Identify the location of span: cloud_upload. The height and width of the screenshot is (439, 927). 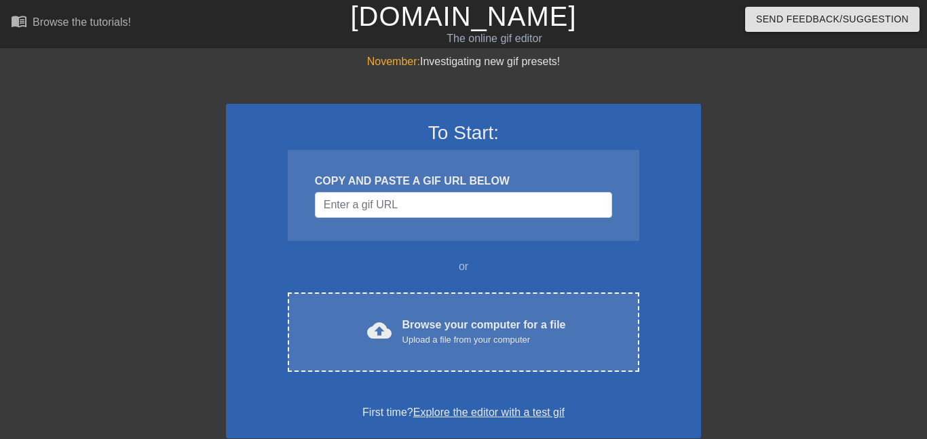
(379, 330).